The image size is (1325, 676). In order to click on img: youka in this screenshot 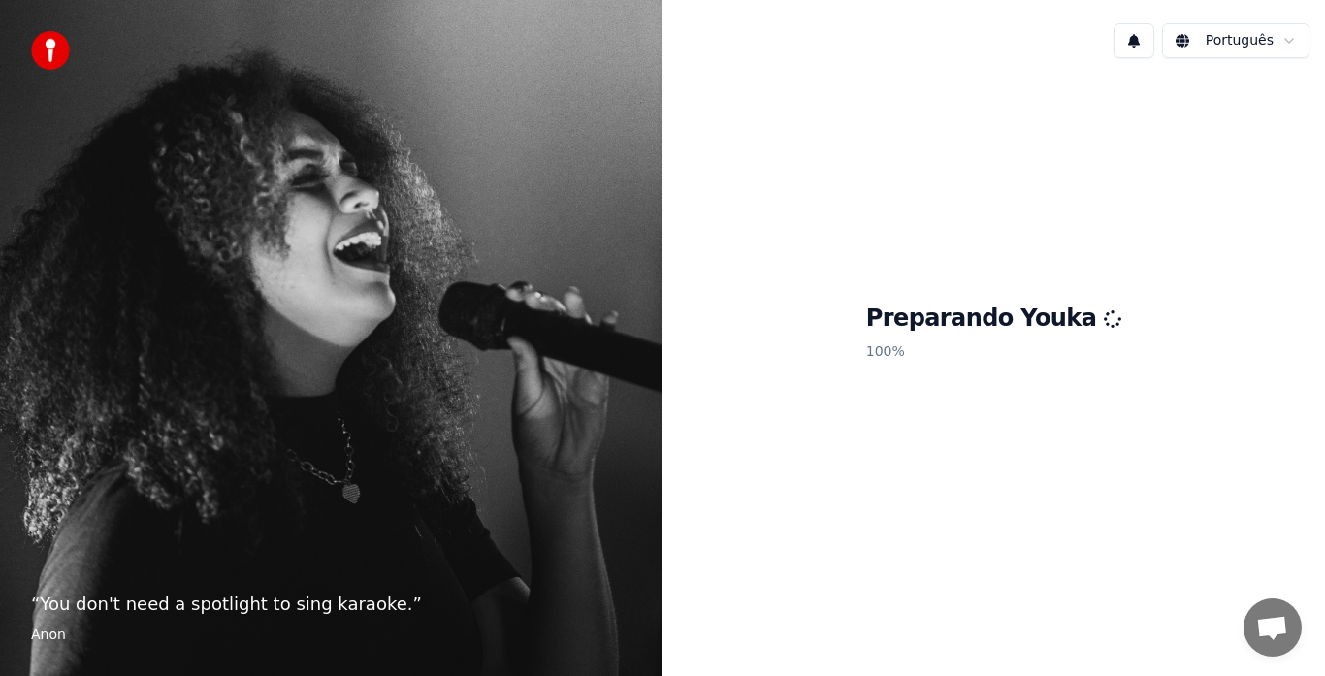, I will do `click(50, 50)`.